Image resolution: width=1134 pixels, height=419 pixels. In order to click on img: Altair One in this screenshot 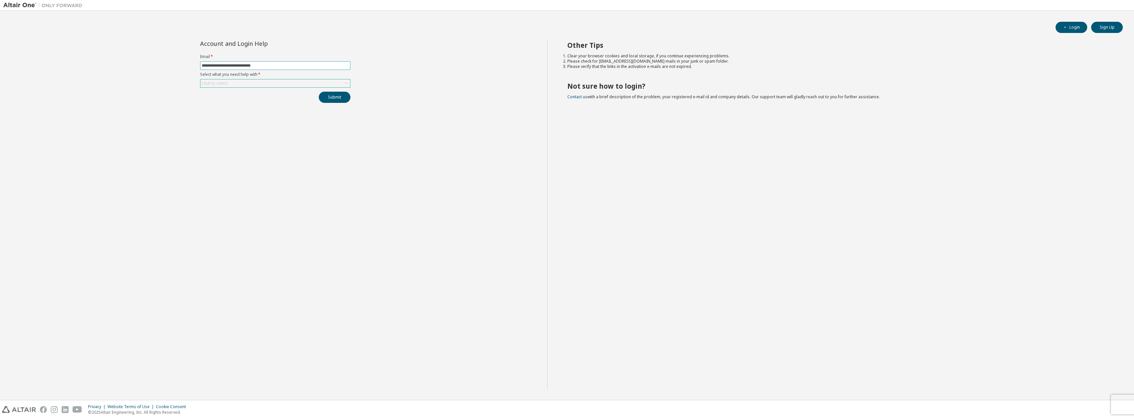, I will do `click(45, 5)`.